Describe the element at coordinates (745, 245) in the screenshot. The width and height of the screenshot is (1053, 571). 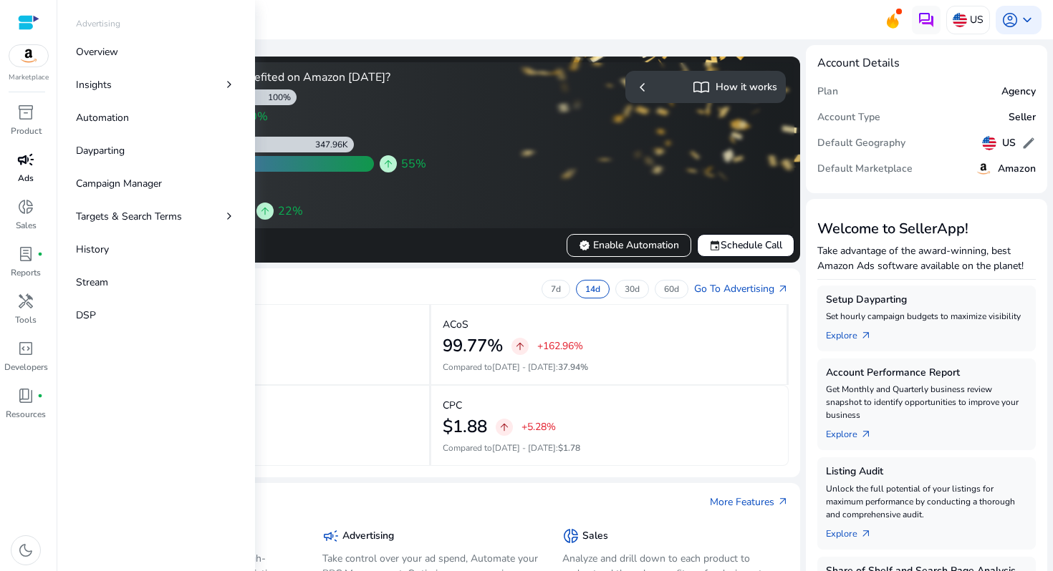
I see `span: Schedule Call` at that location.